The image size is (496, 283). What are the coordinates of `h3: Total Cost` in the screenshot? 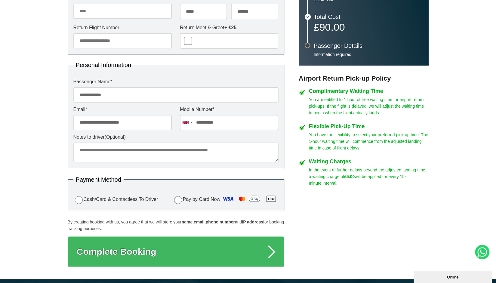 It's located at (368, 17).